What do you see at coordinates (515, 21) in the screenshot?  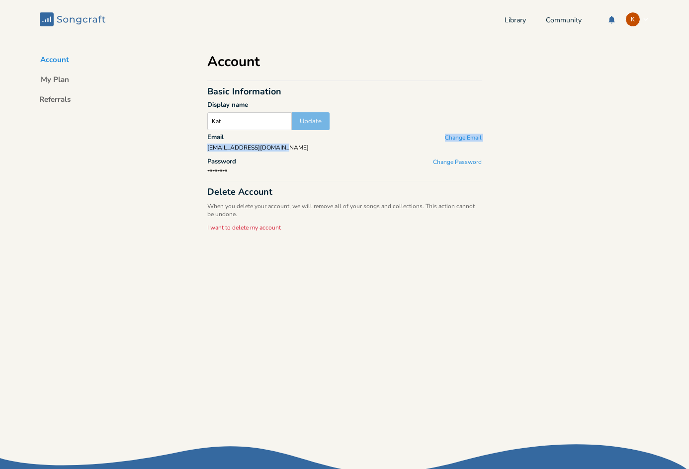 I see `a: Library` at bounding box center [515, 21].